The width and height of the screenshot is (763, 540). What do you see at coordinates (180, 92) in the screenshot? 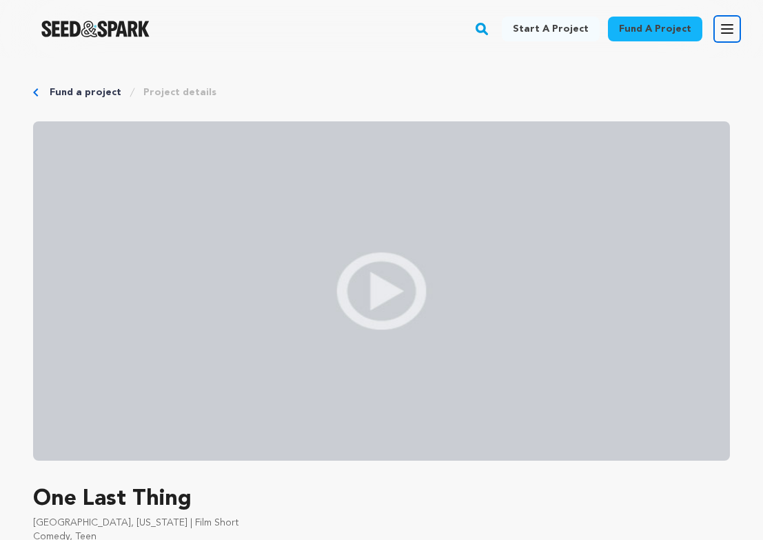
I see `a: Project details` at bounding box center [180, 92].